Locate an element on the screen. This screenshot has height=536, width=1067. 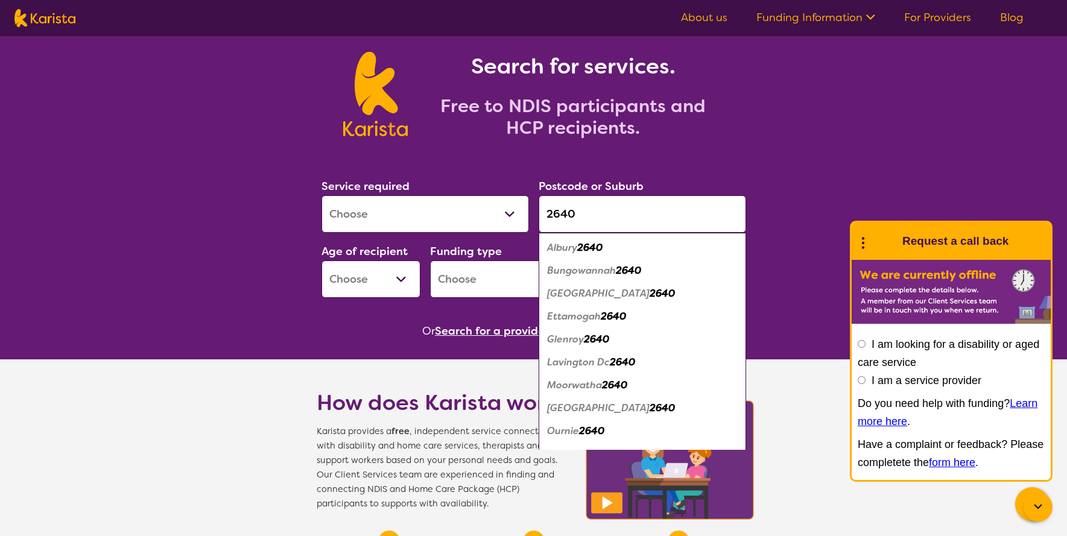
label: I am a service provider is located at coordinates (926, 380).